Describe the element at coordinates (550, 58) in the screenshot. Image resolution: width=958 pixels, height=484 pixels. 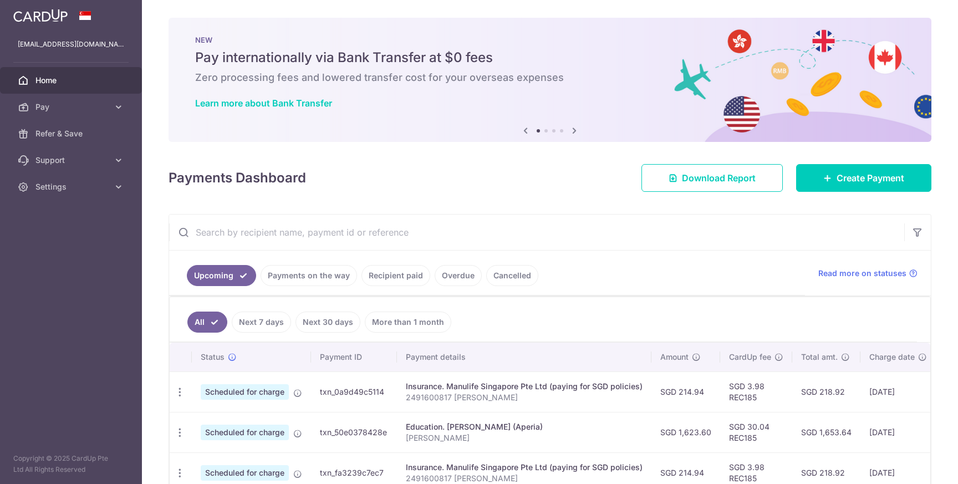
I see `h5: Pay internationally via Bank Transfer at $0 fees` at that location.